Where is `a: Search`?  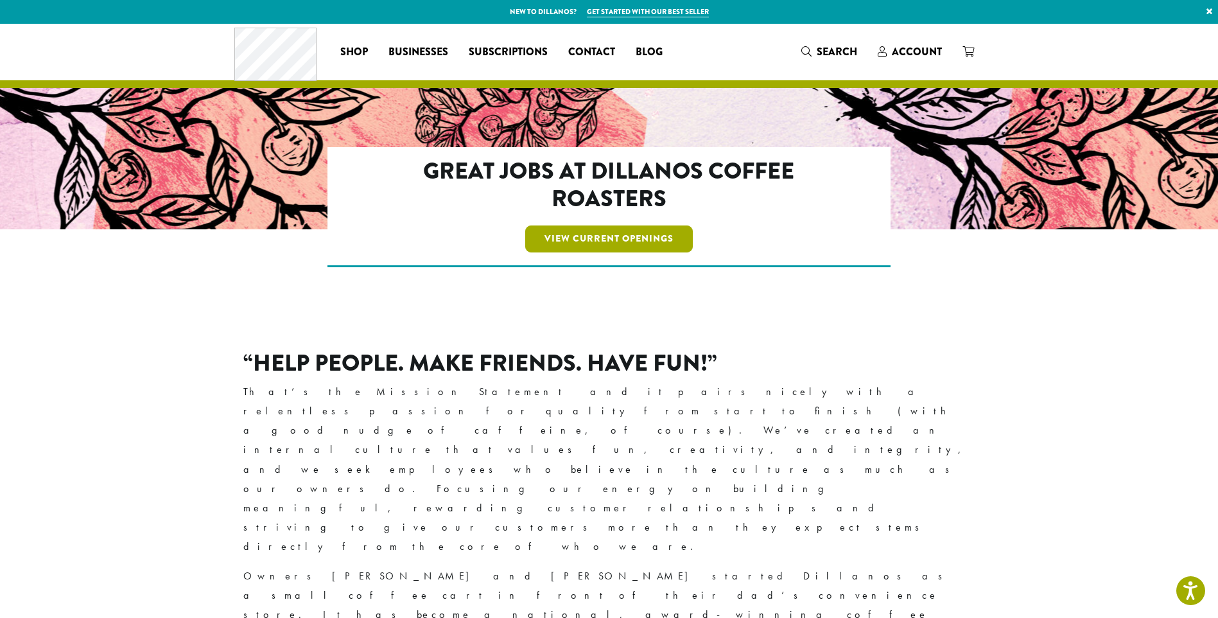 a: Search is located at coordinates (829, 51).